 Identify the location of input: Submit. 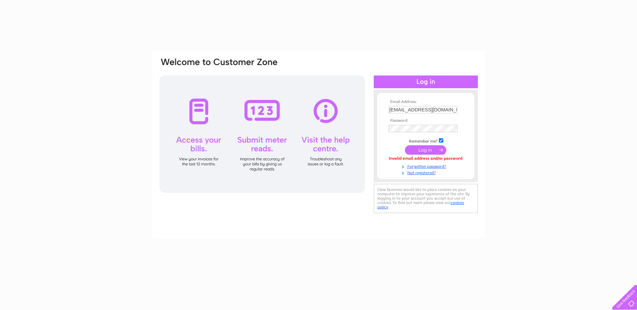
(425, 150).